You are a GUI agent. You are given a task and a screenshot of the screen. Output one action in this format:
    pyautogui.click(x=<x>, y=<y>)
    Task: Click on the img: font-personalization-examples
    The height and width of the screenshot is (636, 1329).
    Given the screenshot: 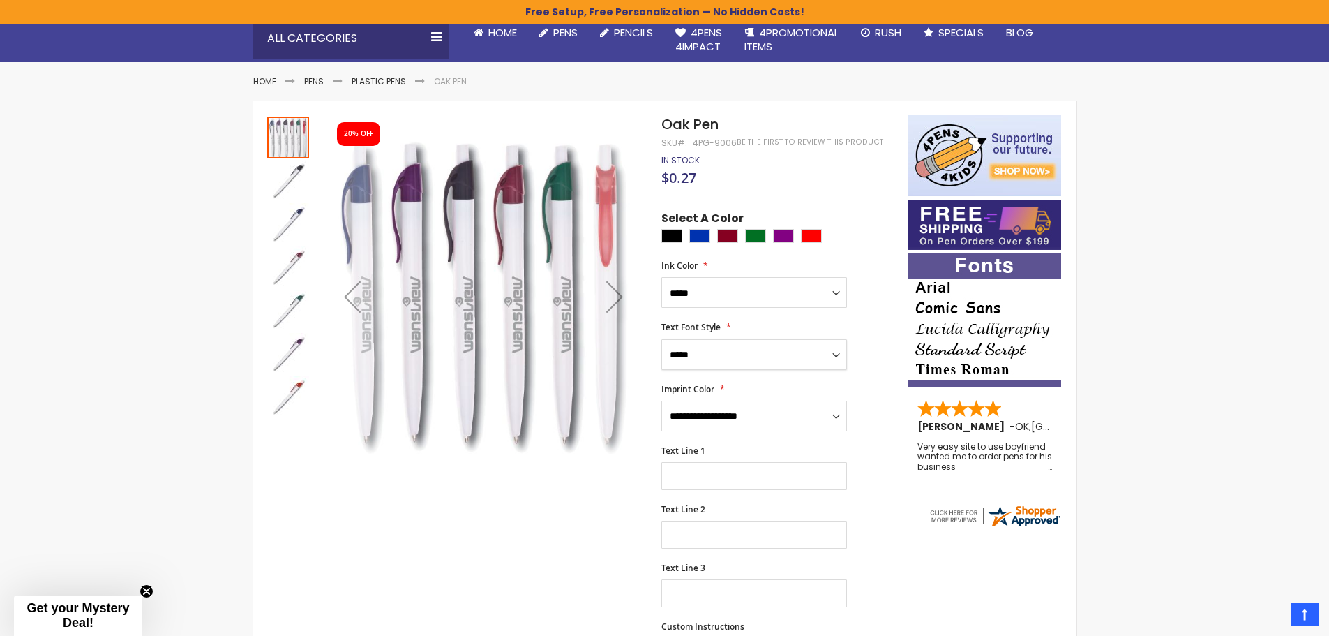 What is the action you would take?
    pyautogui.click(x=985, y=320)
    